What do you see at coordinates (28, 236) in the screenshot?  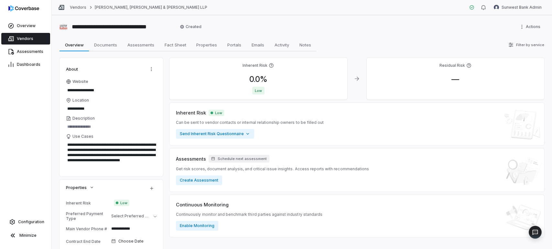 I see `span: Minimize` at bounding box center [28, 236].